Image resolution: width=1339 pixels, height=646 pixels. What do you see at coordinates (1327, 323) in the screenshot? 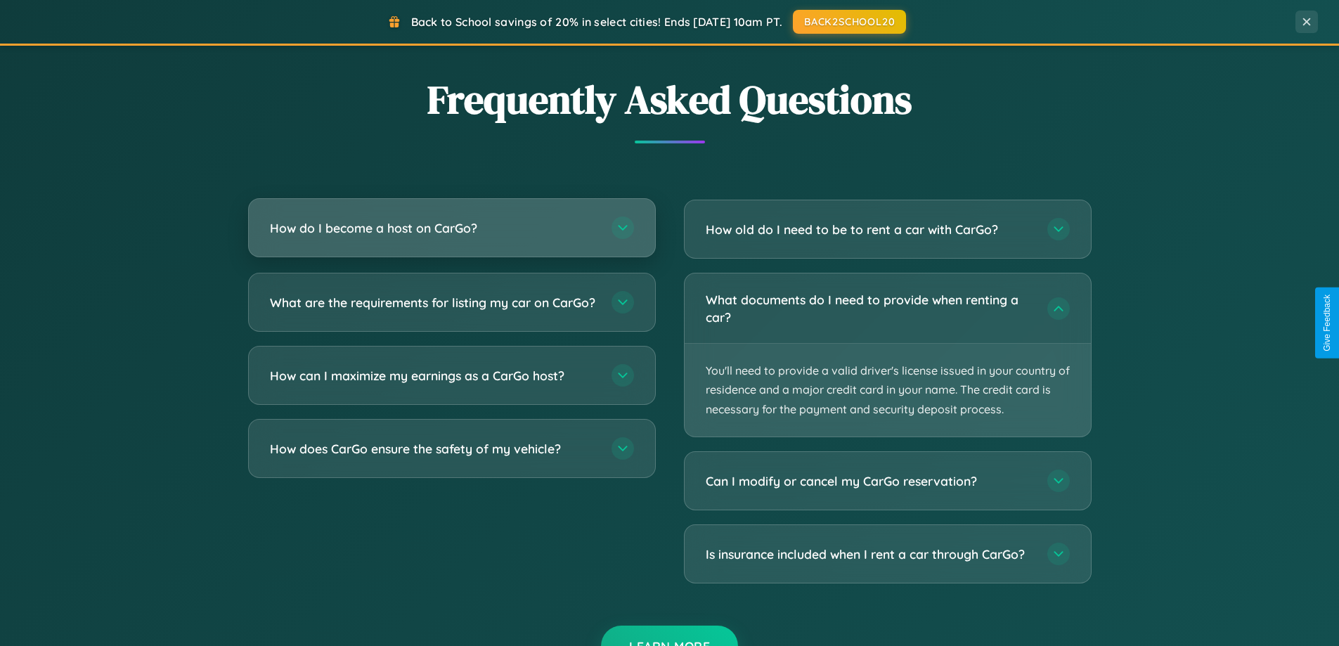
I see `div: Give Feedback` at bounding box center [1327, 323].